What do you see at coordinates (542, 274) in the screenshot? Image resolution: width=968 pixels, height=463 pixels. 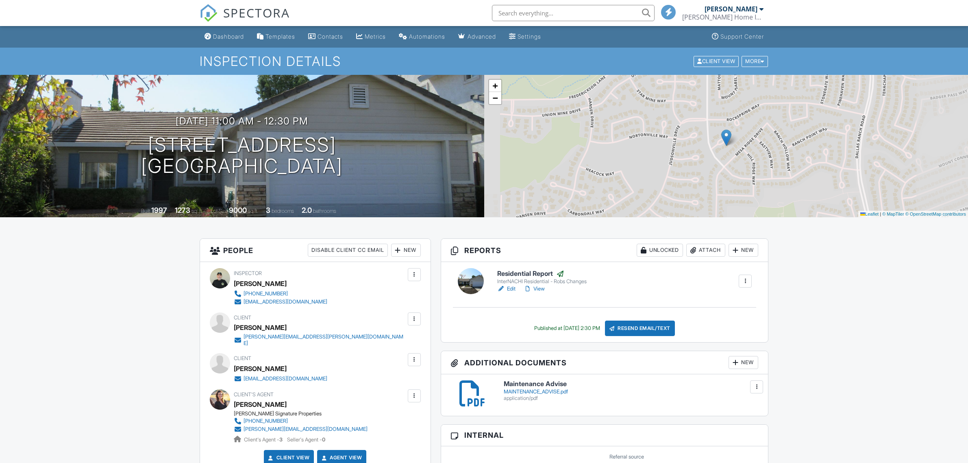 I see `h6: Residential Report` at bounding box center [542, 274].